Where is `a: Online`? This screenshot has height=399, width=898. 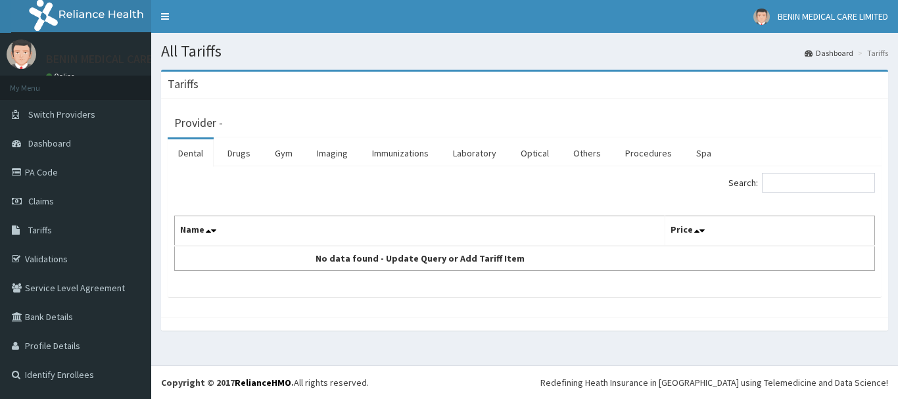 a: Online is located at coordinates (62, 76).